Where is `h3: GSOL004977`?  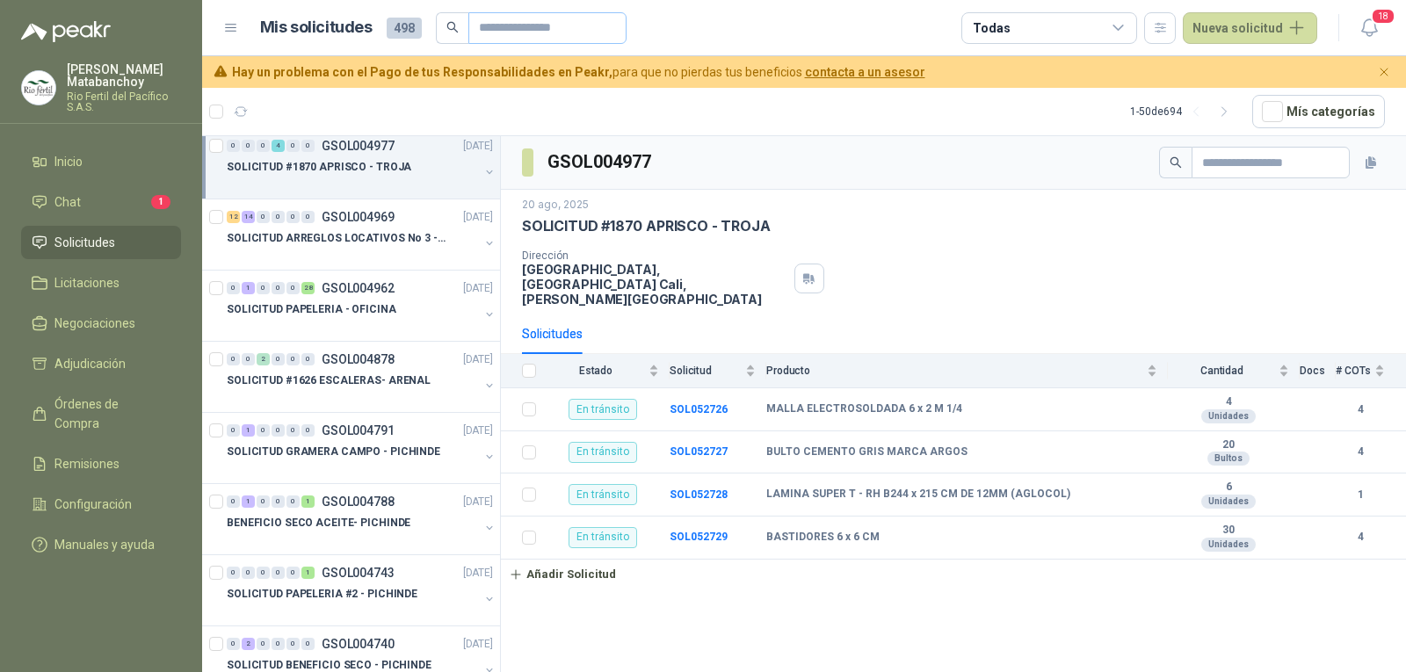 h3: GSOL004977 is located at coordinates (600, 162).